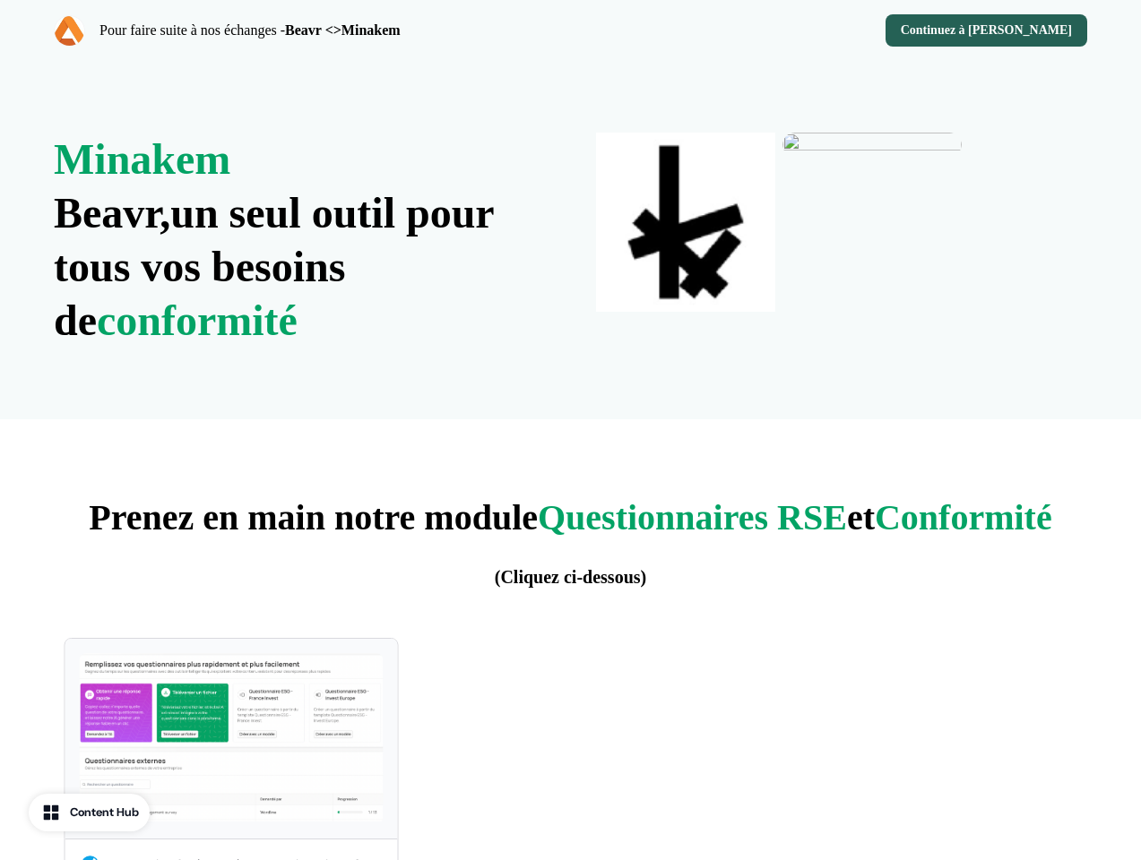 The width and height of the screenshot is (1141, 860). Describe the element at coordinates (89, 813) in the screenshot. I see `button: Content Hub` at that location.